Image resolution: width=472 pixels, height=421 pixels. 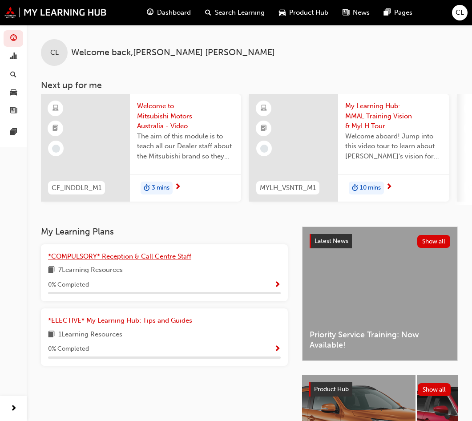 What do you see at coordinates (161, 188) in the screenshot?
I see `span: 3 mins` at bounding box center [161, 188].